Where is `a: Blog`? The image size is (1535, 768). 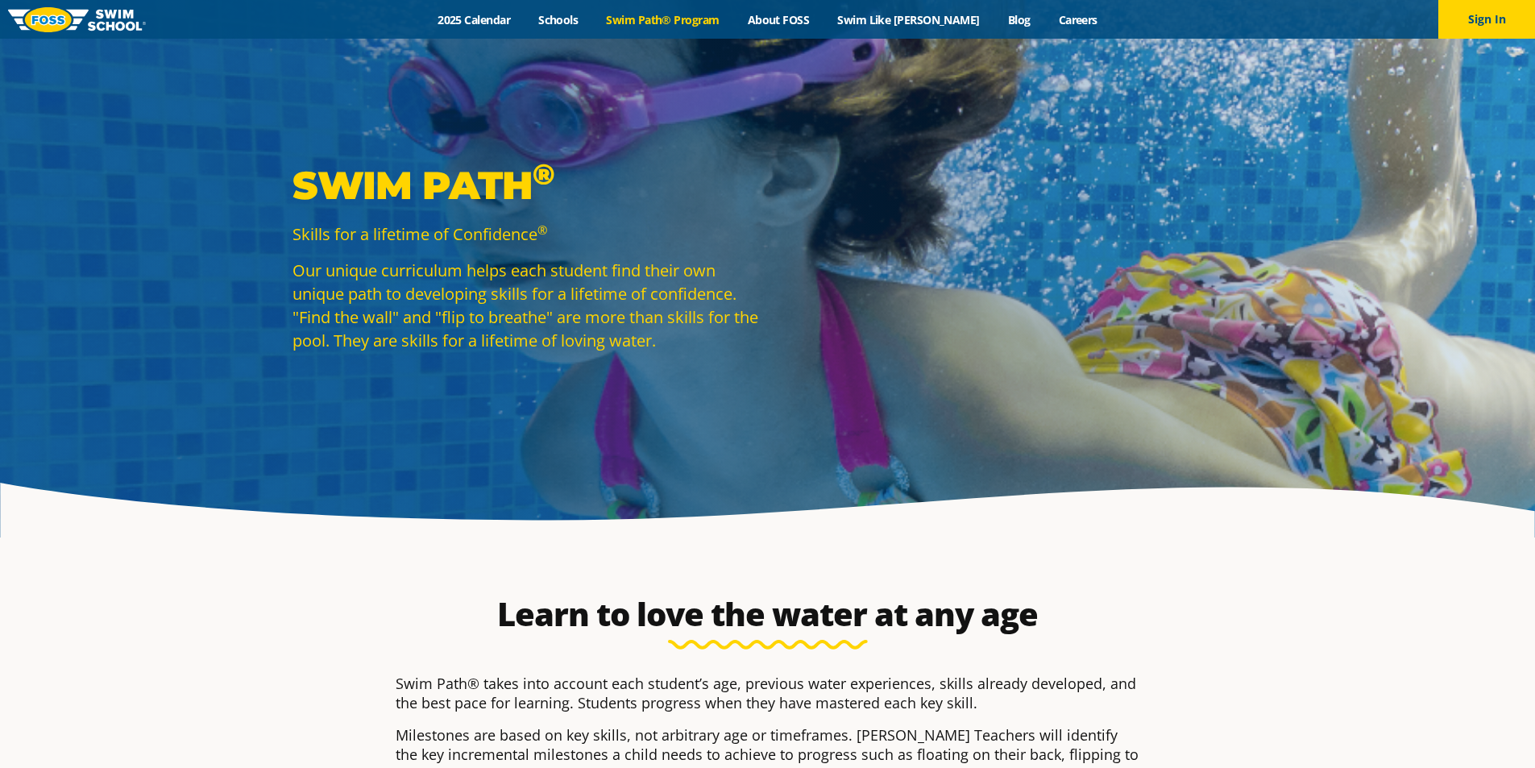
a: Blog is located at coordinates (1019, 19).